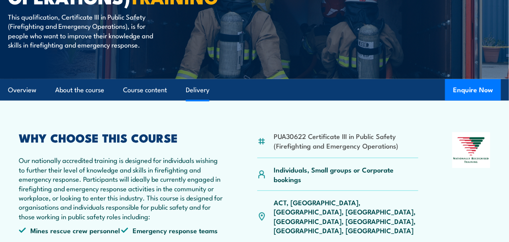 This screenshot has width=509, height=242. What do you see at coordinates (70, 230) in the screenshot?
I see `li: Mines rescue crew personnel` at bounding box center [70, 230].